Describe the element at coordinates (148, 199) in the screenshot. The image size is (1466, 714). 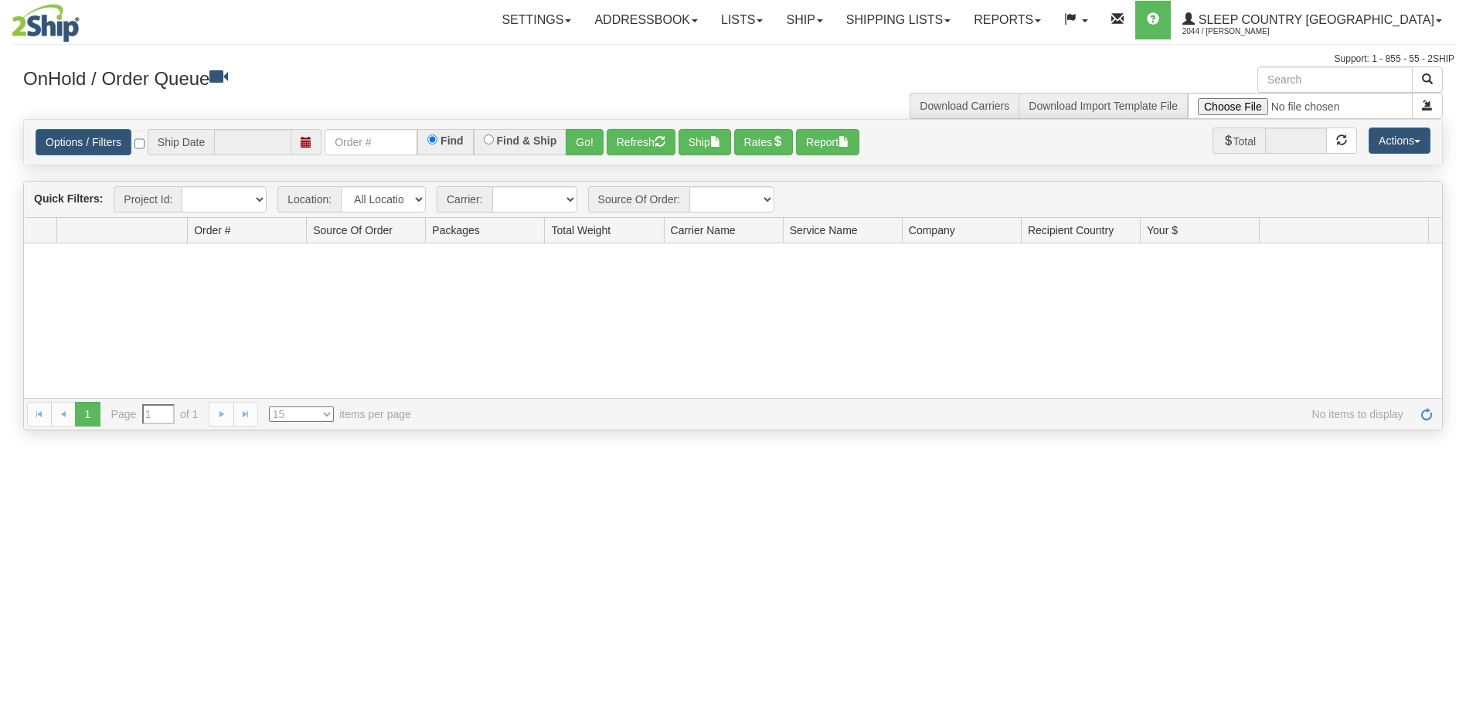
I see `span: Project Id:` at that location.